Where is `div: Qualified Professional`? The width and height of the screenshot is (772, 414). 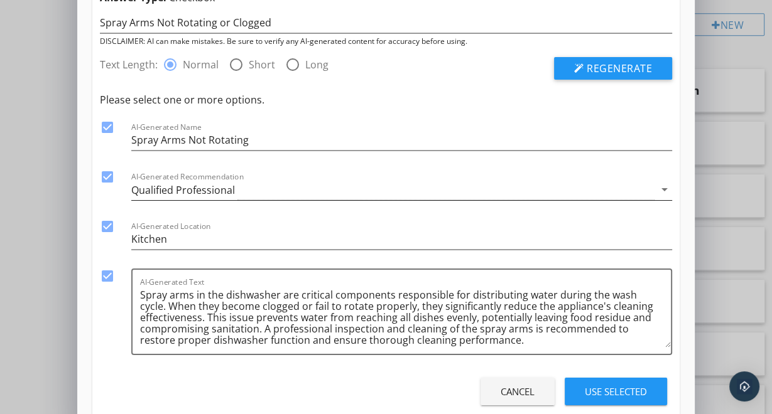 div: Qualified Professional is located at coordinates (183, 190).